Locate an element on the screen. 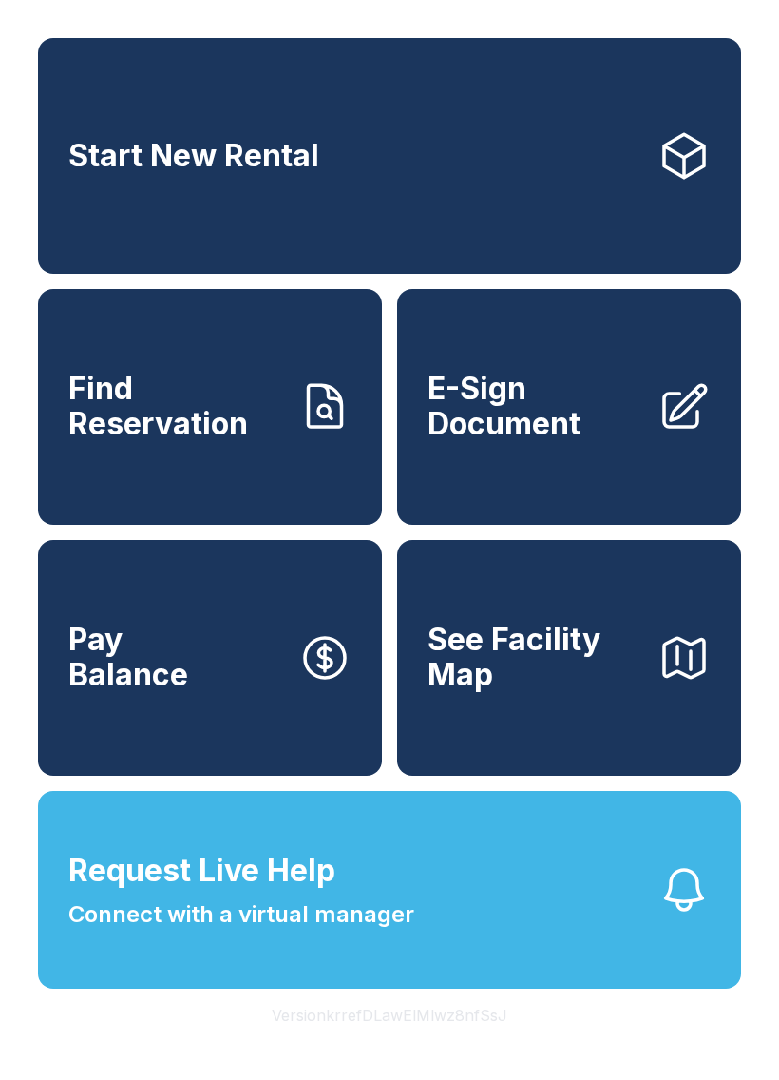  a: Start New Rental is located at coordinates (390, 156).